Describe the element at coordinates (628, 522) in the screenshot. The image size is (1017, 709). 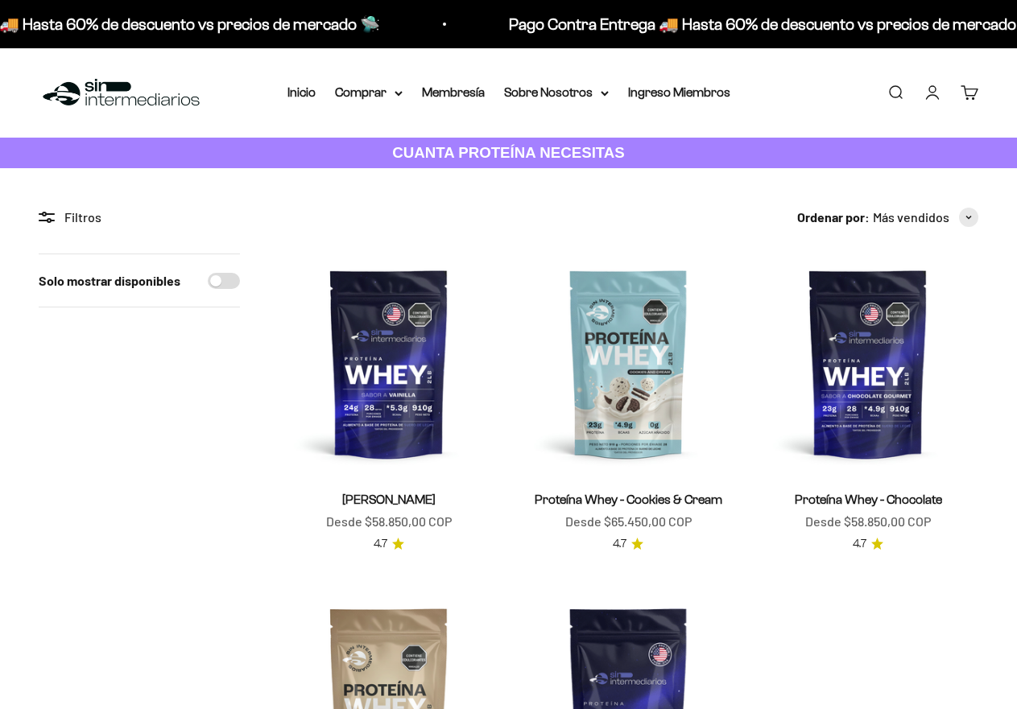
I see `sale-price: Desde $65.450,00 COP` at that location.